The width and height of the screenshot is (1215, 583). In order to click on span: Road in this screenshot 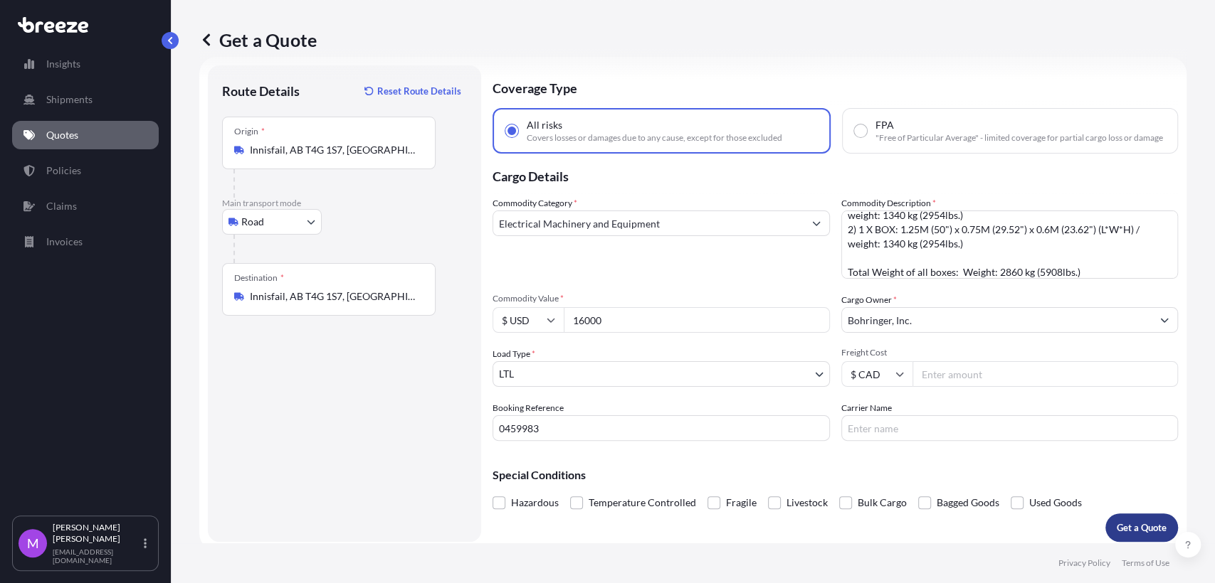, I will do `click(253, 222)`.